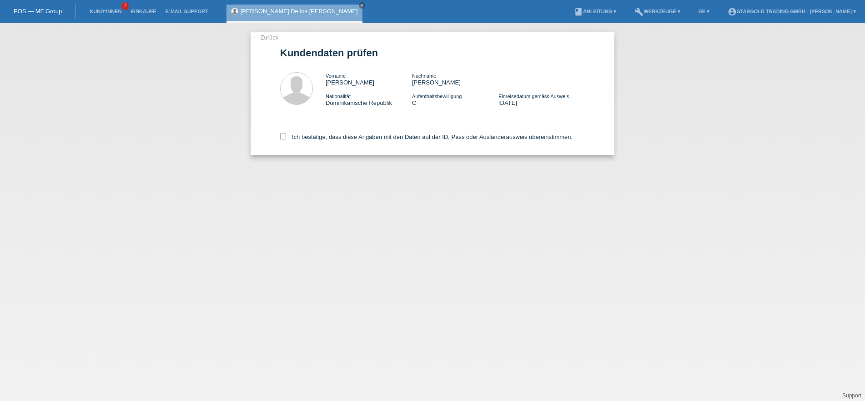  I want to click on span: Aufenthaltsbewilligung, so click(436, 96).